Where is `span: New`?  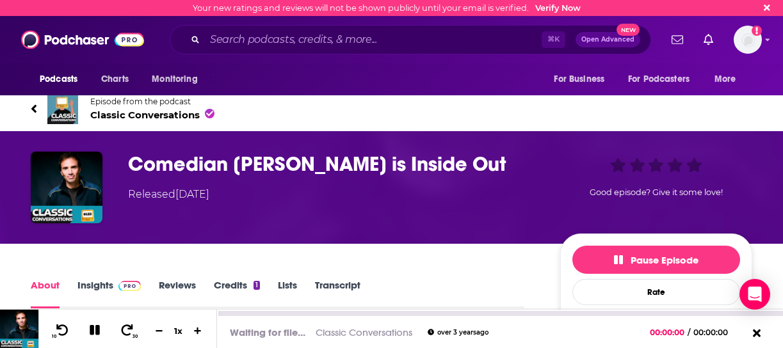 span: New is located at coordinates (628, 29).